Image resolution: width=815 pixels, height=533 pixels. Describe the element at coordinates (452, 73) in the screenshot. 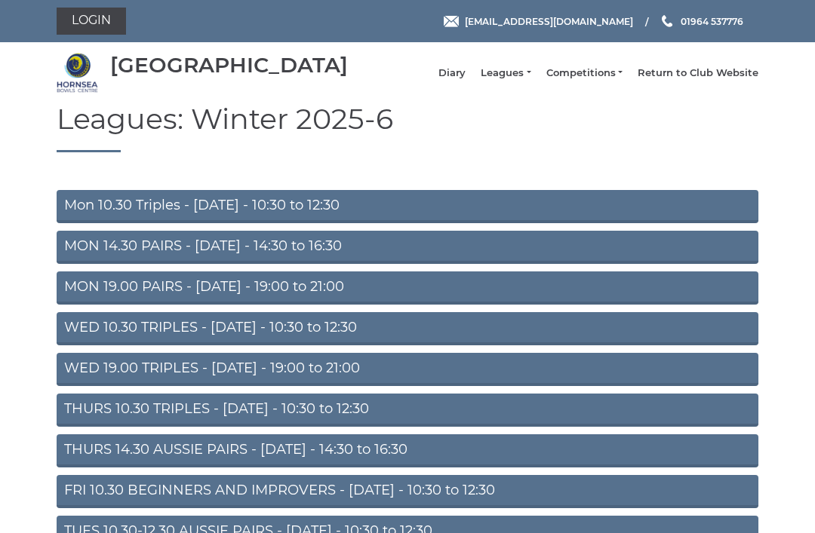

I see `a: Diary` at that location.